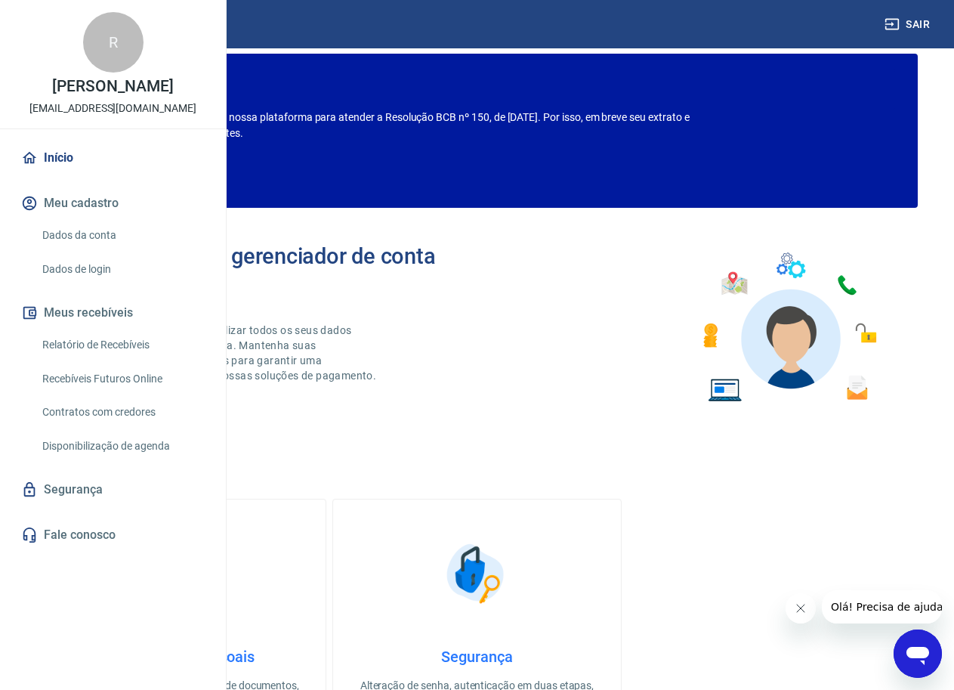 This screenshot has height=690, width=954. Describe the element at coordinates (122, 412) in the screenshot. I see `a: Contratos com credores` at that location.